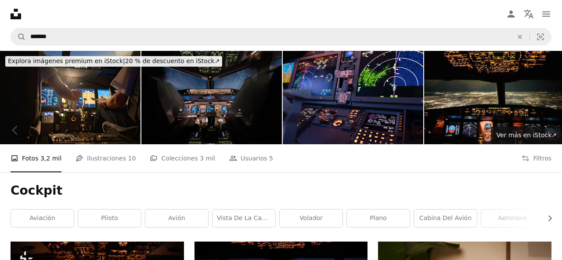 This screenshot has height=260, width=562. What do you see at coordinates (281, 37) in the screenshot?
I see `form: Encuentra imágenes en todo el sitio` at bounding box center [281, 37].